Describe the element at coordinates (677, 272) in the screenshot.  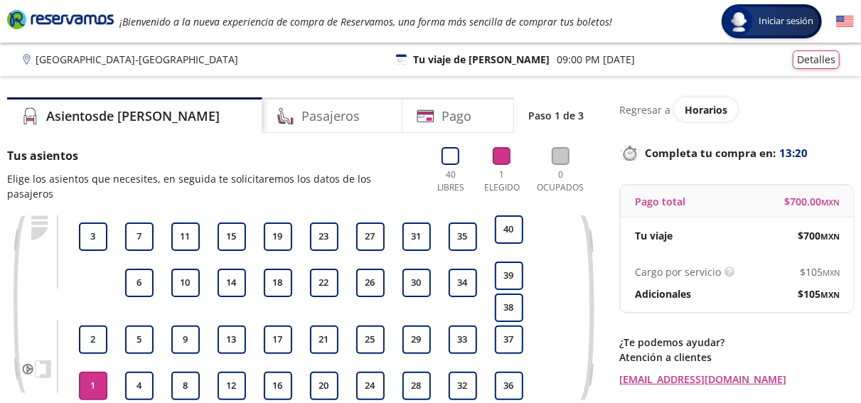
I see `p: Cargo por servicio` at that location.